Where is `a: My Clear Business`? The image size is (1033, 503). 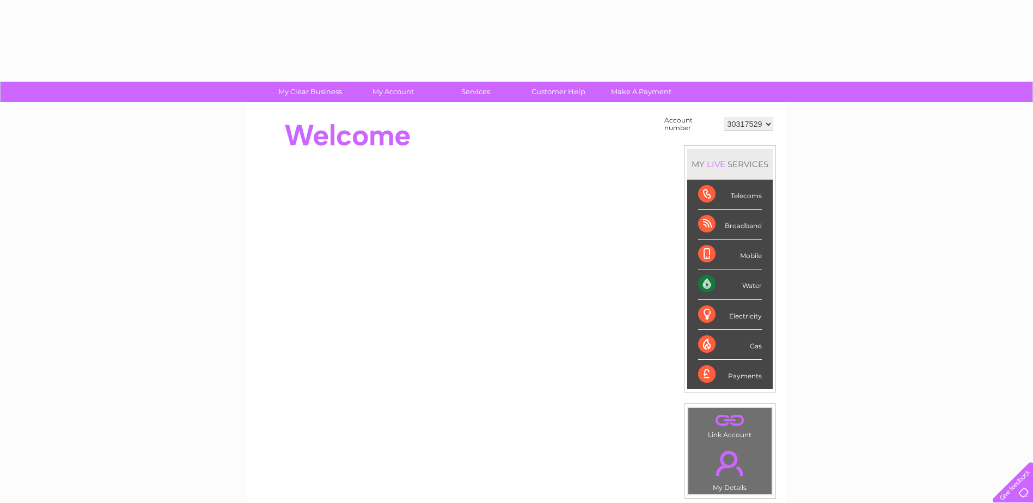
a: My Clear Business is located at coordinates (310, 92).